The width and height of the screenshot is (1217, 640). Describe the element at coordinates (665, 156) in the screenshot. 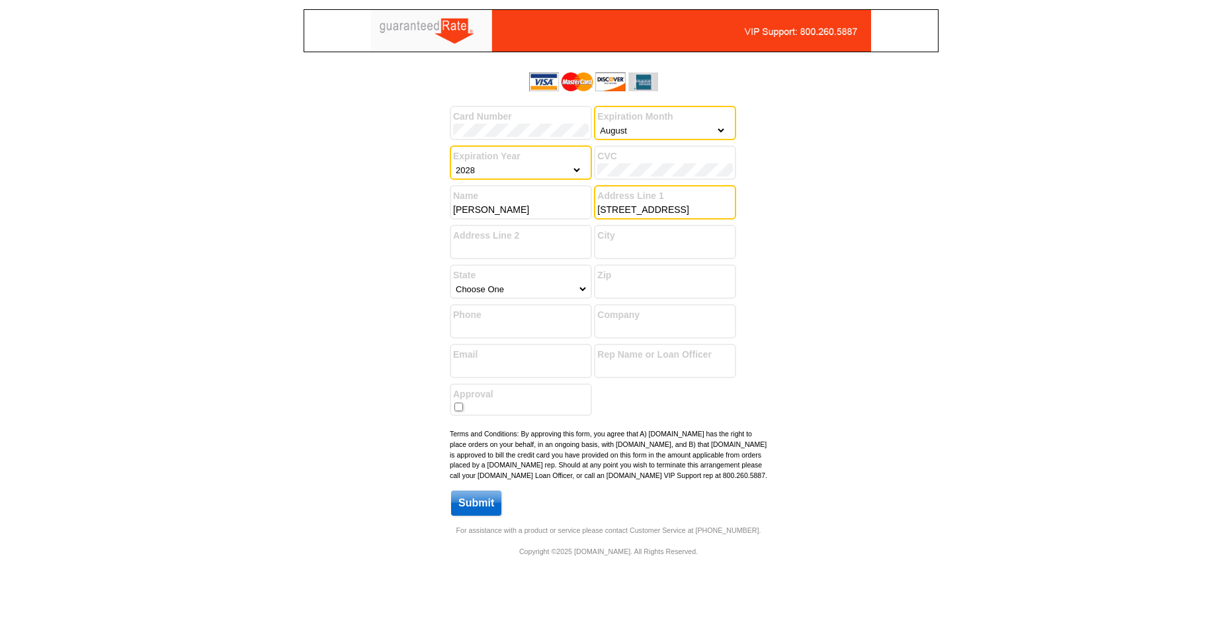

I see `label: CVC` at that location.